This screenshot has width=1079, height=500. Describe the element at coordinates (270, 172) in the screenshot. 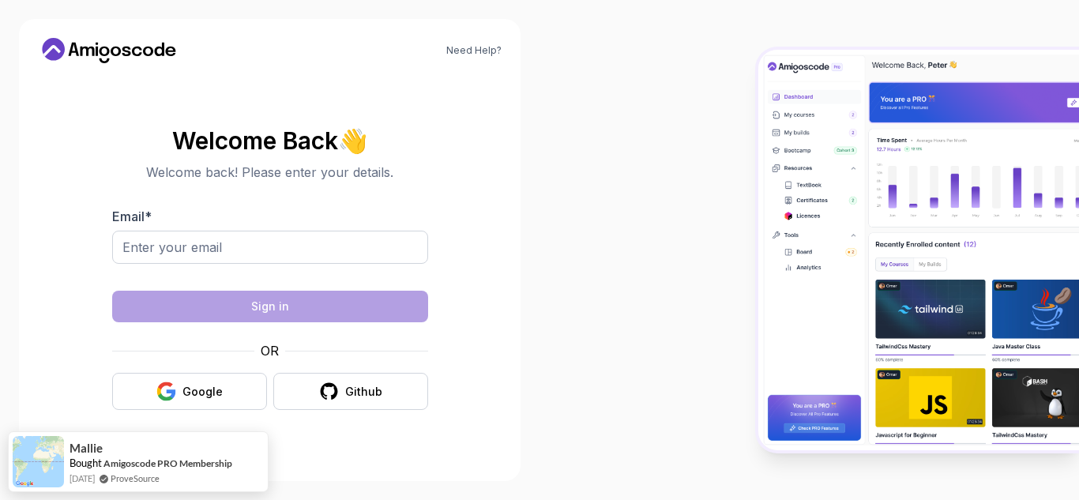

I see `p: Welcome back! Please enter your details.` at that location.